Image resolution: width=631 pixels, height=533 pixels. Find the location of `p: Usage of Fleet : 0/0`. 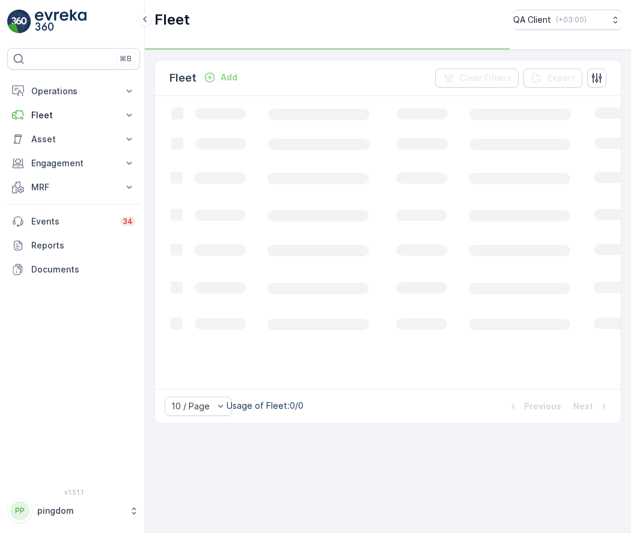

p: Usage of Fleet : 0/0 is located at coordinates (265, 406).